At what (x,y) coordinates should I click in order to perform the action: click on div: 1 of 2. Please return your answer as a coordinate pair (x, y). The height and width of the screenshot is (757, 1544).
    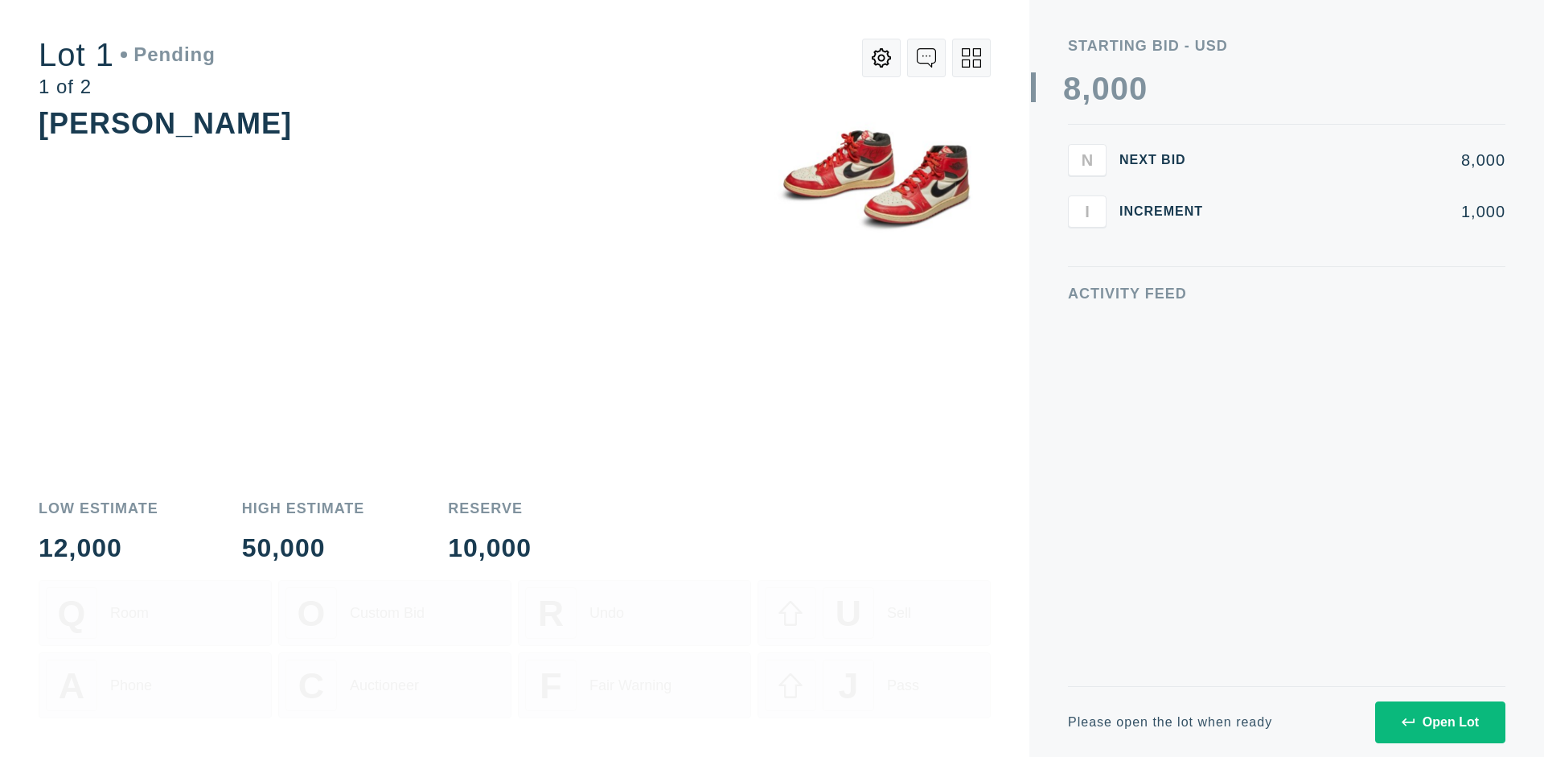
    Looking at the image, I should click on (127, 87).